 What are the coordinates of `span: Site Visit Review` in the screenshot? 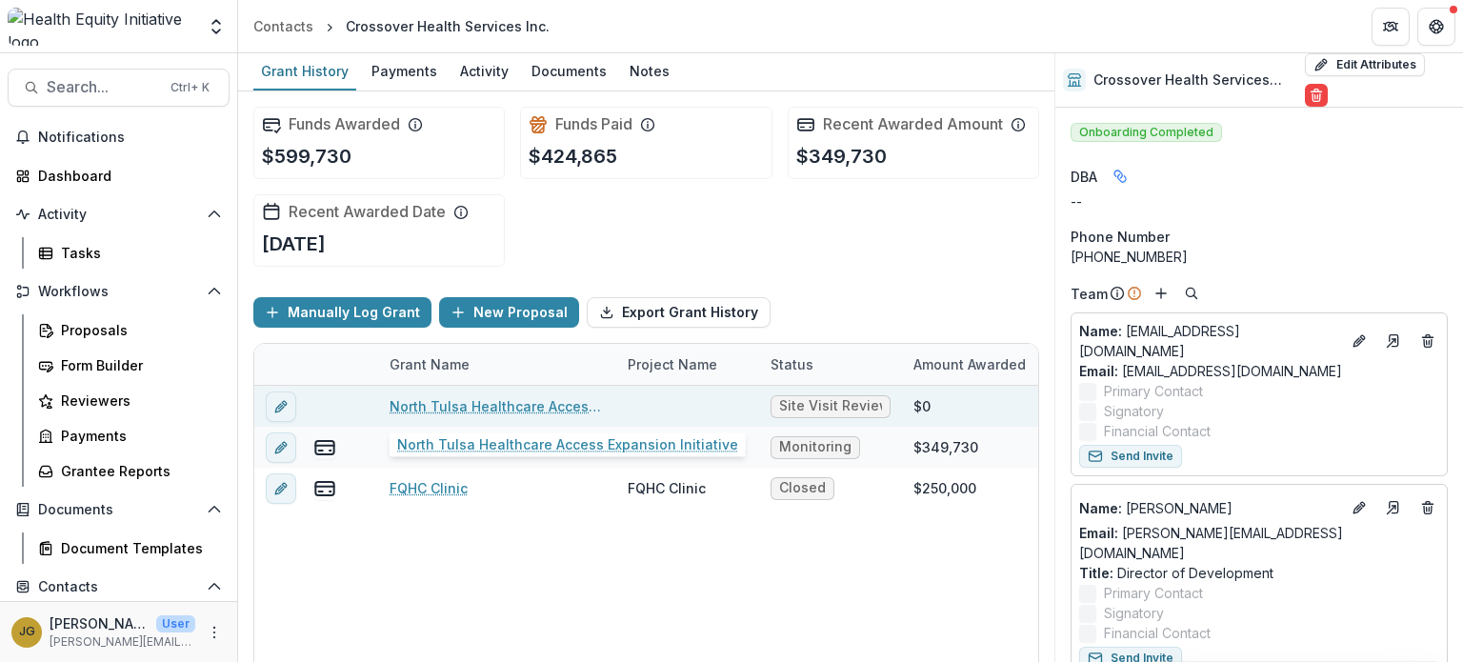 It's located at (831, 406).